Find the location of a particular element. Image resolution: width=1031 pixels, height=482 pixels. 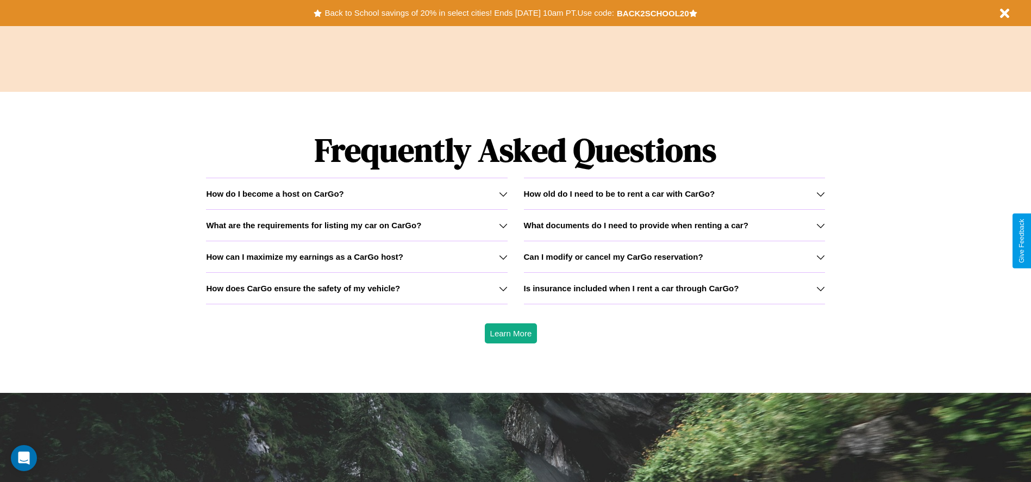

h3: What are the requirements for listing my car on CarGo? is located at coordinates (314, 225).